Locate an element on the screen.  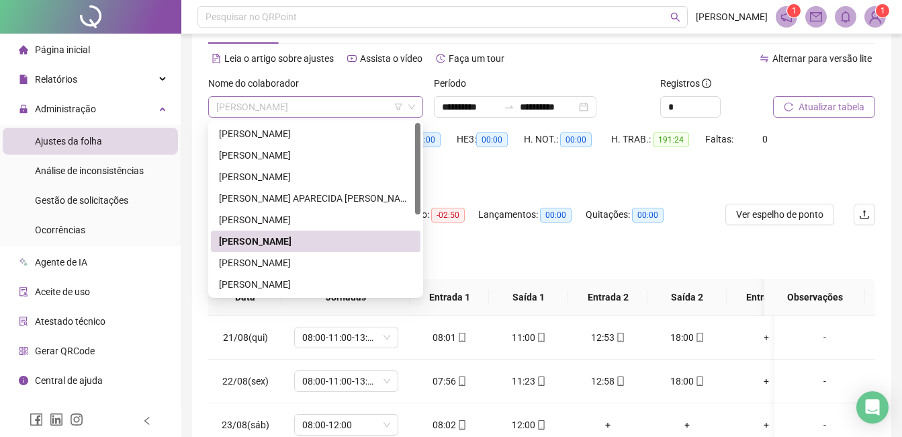
span: 21/08(qui) is located at coordinates (245, 337).